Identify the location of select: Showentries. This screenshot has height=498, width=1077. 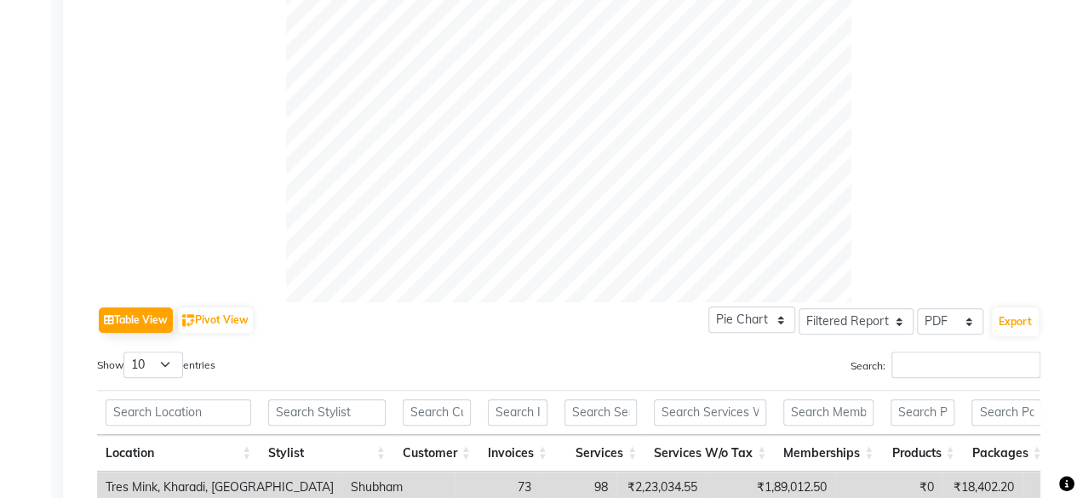
(153, 365).